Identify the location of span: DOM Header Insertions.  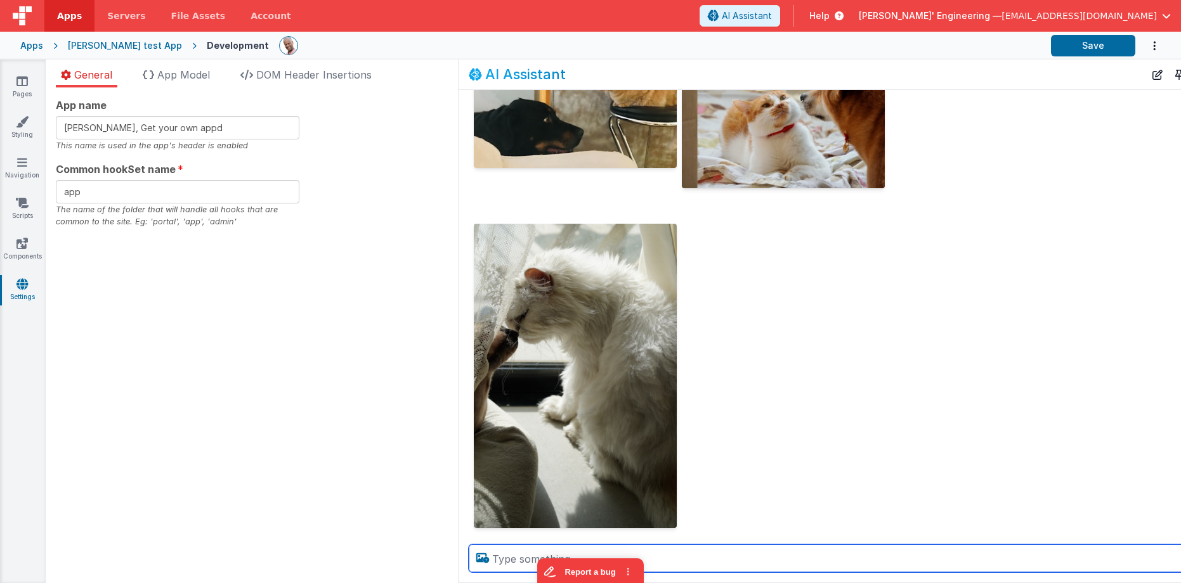
(314, 75).